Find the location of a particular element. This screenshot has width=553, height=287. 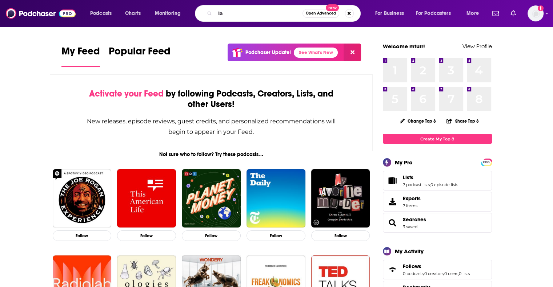

div: Not sure who to follow? Try these podcasts... is located at coordinates (211, 154).